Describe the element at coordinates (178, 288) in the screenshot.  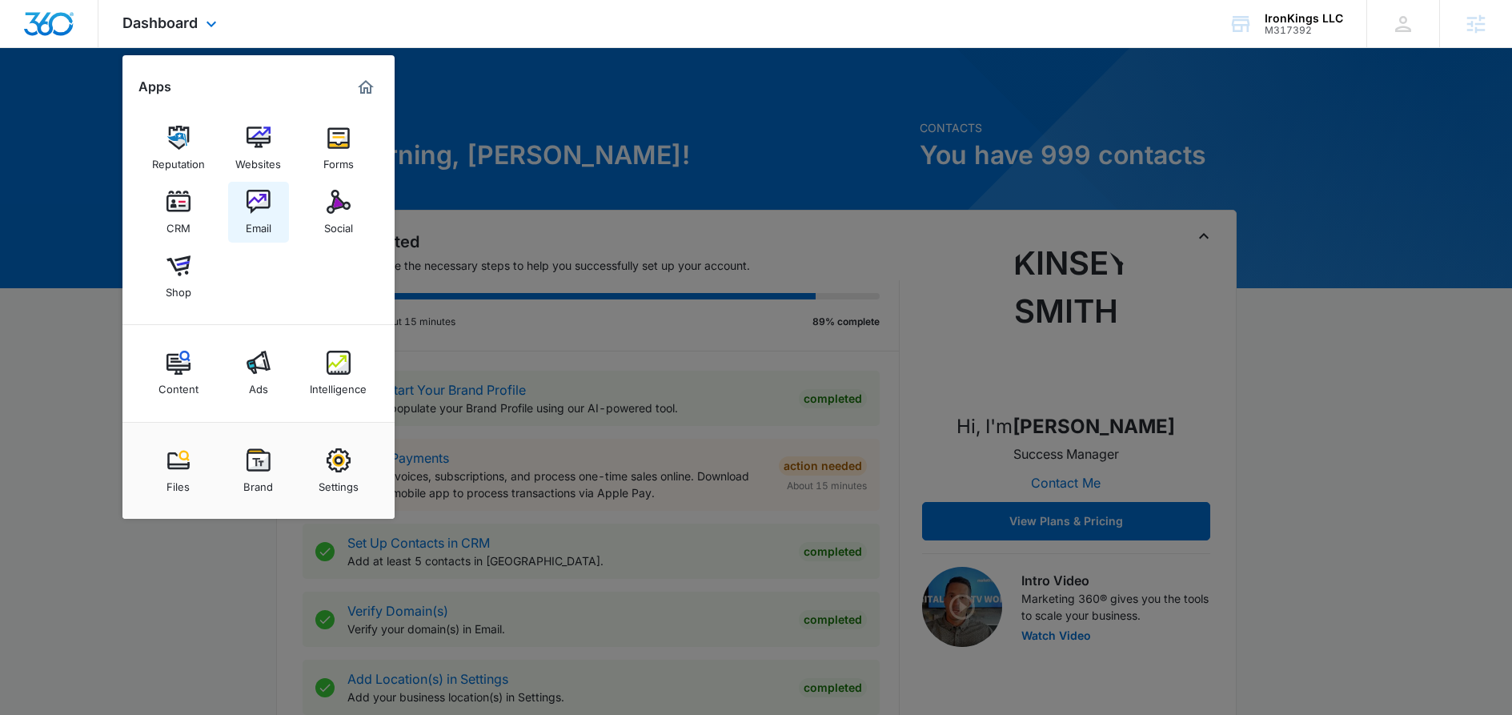
I see `div: Shop` at that location.